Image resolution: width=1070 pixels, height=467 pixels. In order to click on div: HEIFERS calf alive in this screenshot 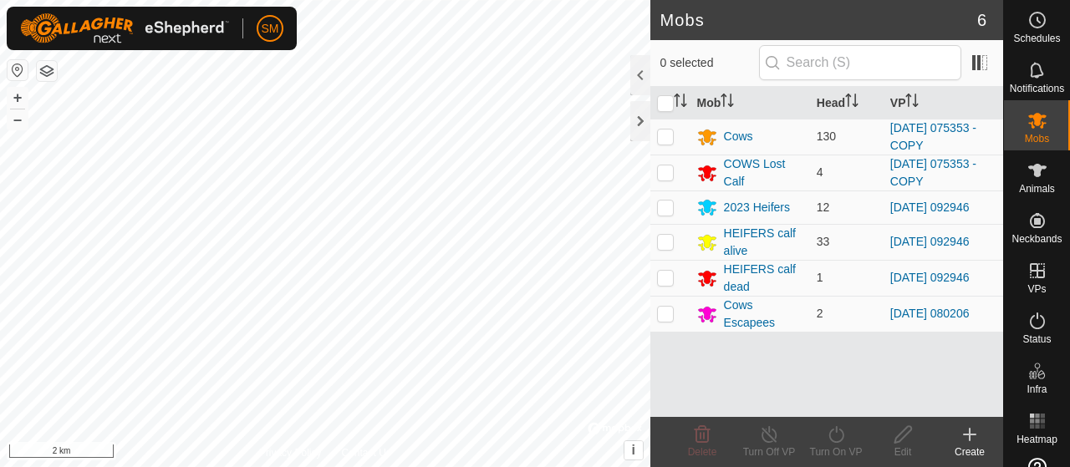, I will do `click(763, 242)`.